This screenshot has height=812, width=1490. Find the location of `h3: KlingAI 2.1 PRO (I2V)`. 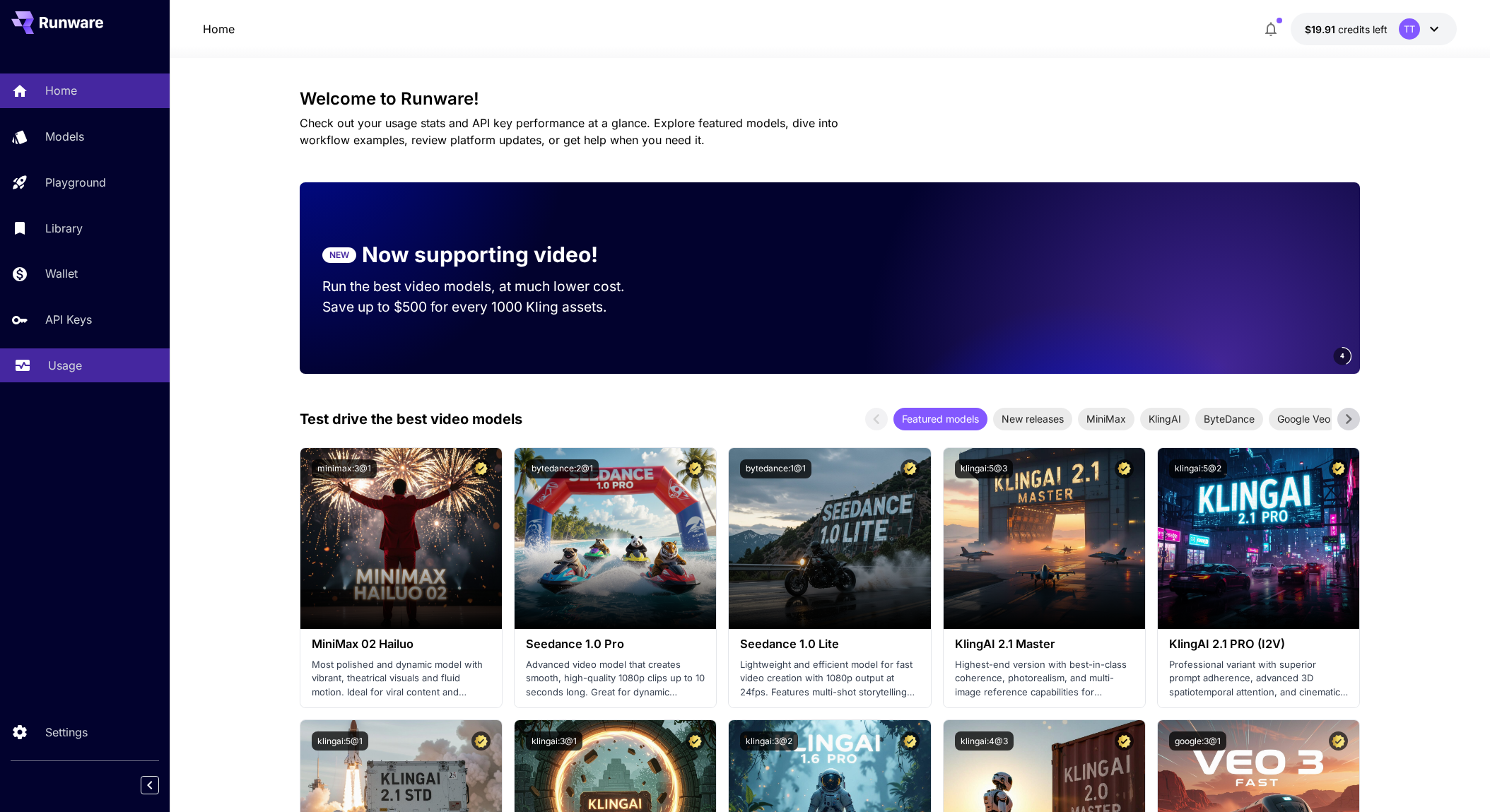

h3: KlingAI 2.1 PRO (I2V) is located at coordinates (1258, 644).